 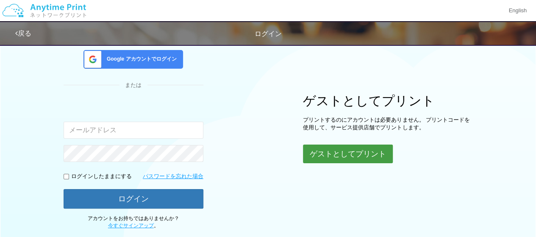 What do you see at coordinates (134, 199) in the screenshot?
I see `button: ログイン` at bounding box center [134, 199].